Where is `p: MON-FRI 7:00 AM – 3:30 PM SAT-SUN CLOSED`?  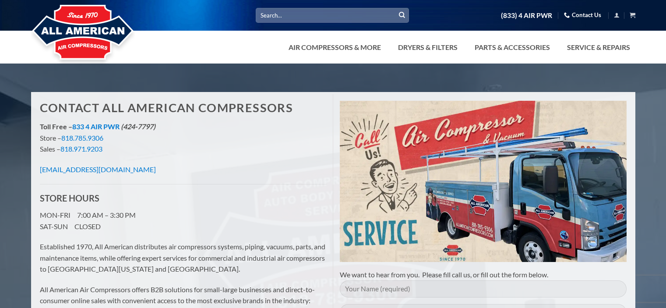
p: MON-FRI 7:00 AM – 3:30 PM SAT-SUN CLOSED is located at coordinates (183, 220).